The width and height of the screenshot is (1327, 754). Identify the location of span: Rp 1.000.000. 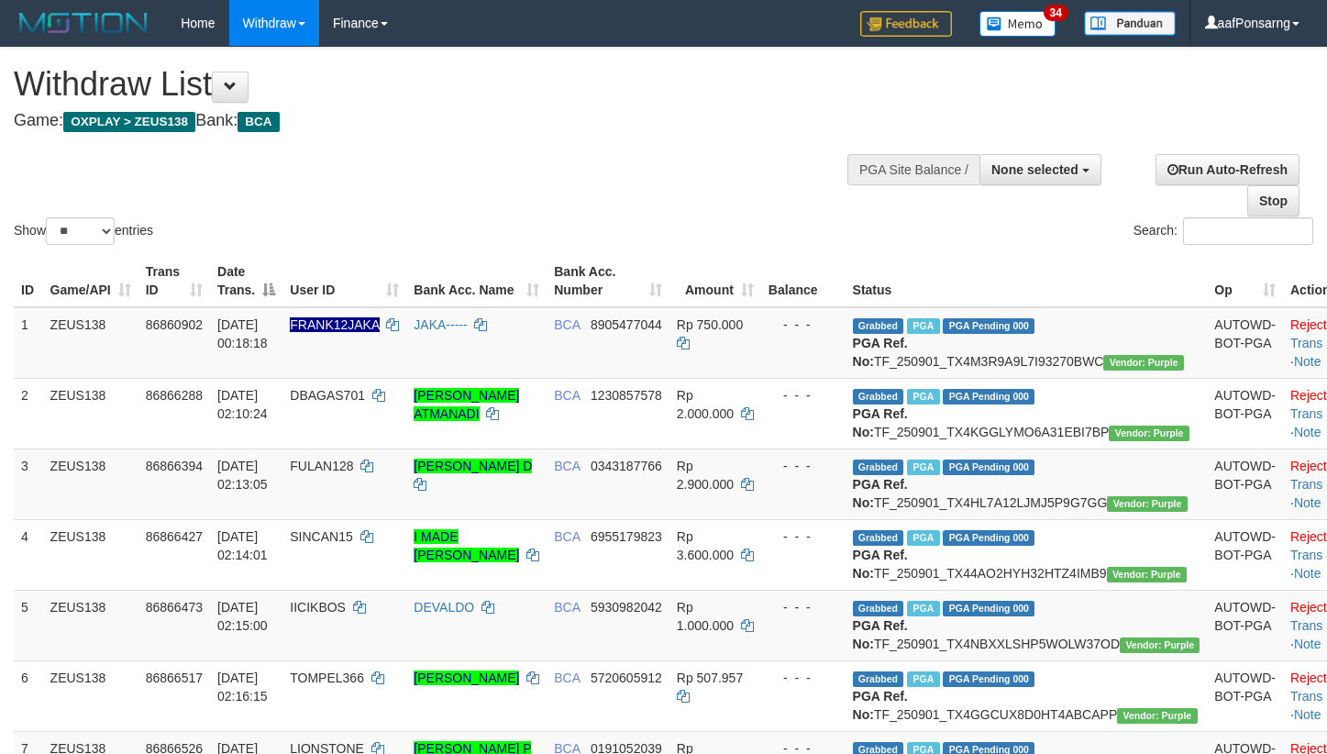
(705, 616).